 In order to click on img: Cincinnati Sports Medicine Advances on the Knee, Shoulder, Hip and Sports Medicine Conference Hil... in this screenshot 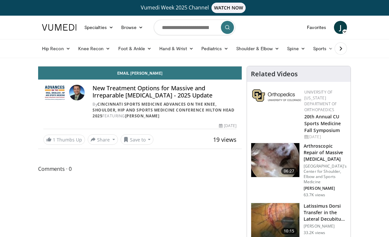, I will do `click(55, 93)`.